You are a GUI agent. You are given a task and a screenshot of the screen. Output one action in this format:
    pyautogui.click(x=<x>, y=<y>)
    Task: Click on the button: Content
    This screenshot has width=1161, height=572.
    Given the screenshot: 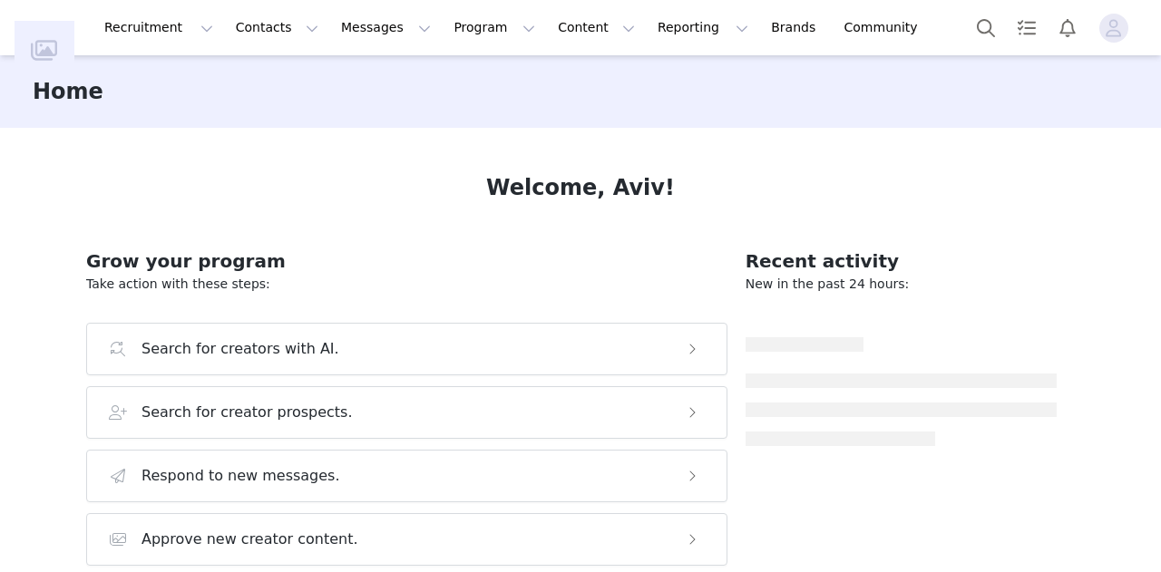 What is the action you would take?
    pyautogui.click(x=596, y=27)
    